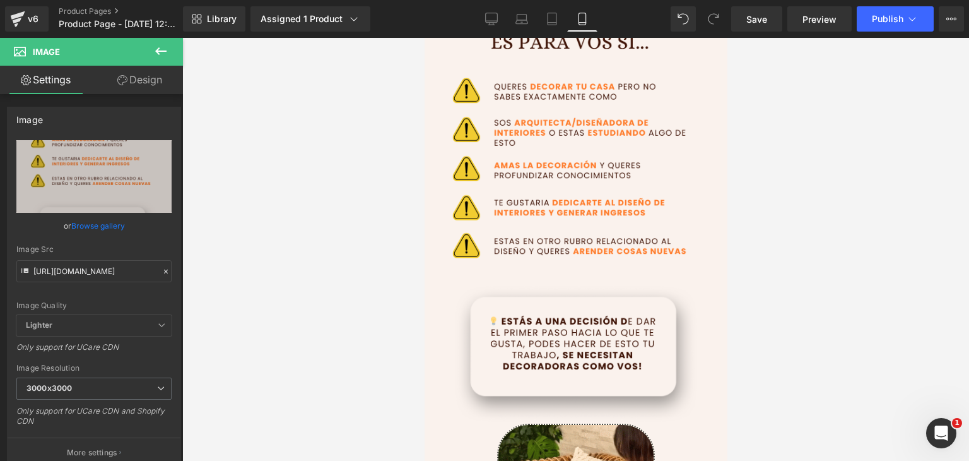 The height and width of the screenshot is (461, 969). I want to click on div: Image Resolution, so click(94, 368).